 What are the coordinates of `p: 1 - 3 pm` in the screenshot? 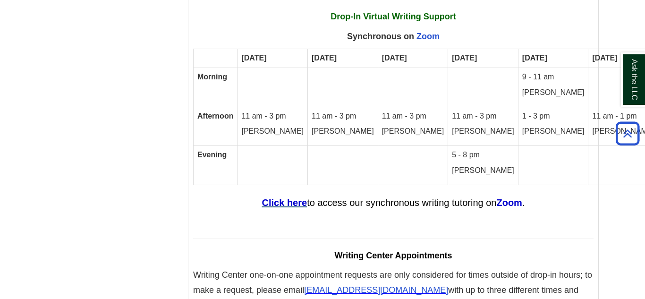 It's located at (553, 116).